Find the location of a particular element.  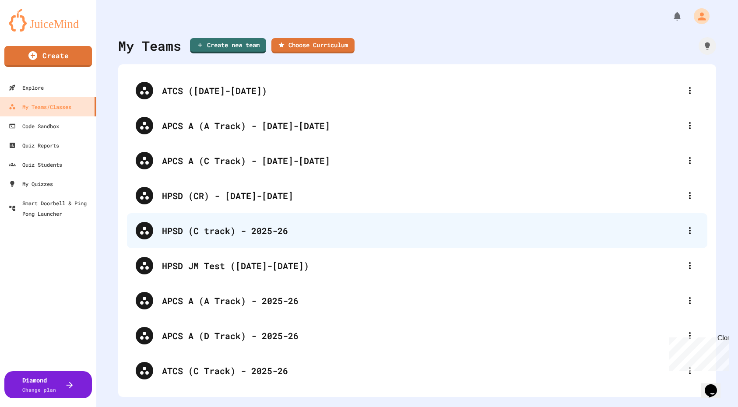

div: My Account is located at coordinates (698, 16).